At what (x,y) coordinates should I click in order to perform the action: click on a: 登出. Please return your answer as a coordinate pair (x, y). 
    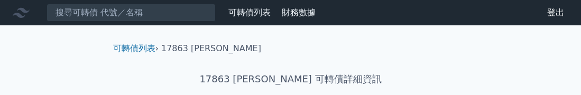
    Looking at the image, I should click on (555, 13).